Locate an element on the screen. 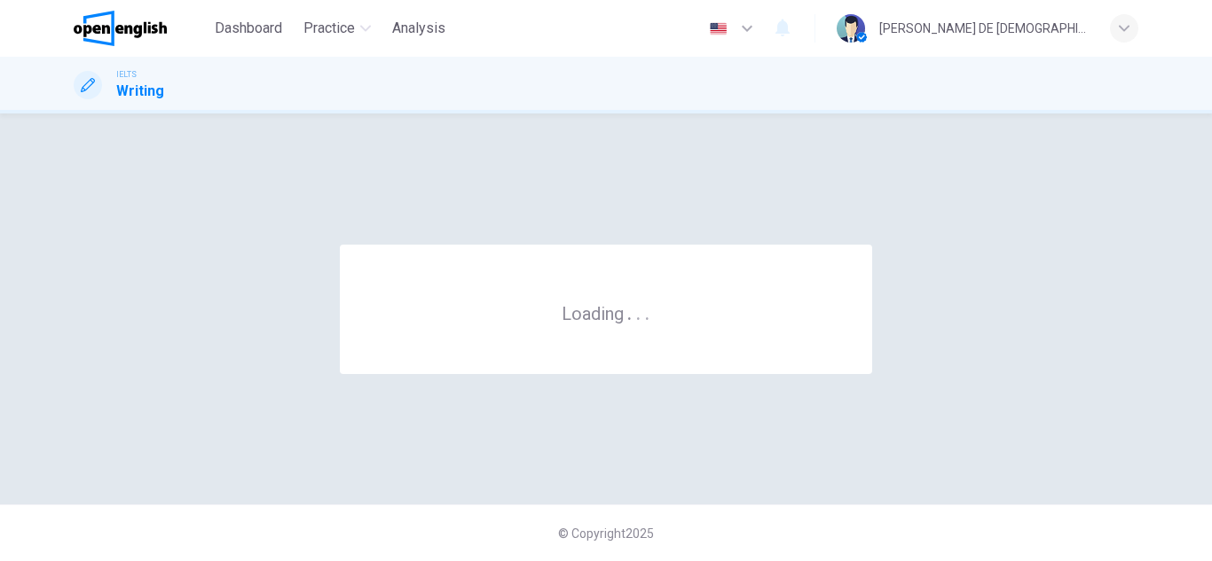 The height and width of the screenshot is (561, 1212). button: Analysis is located at coordinates (419, 28).